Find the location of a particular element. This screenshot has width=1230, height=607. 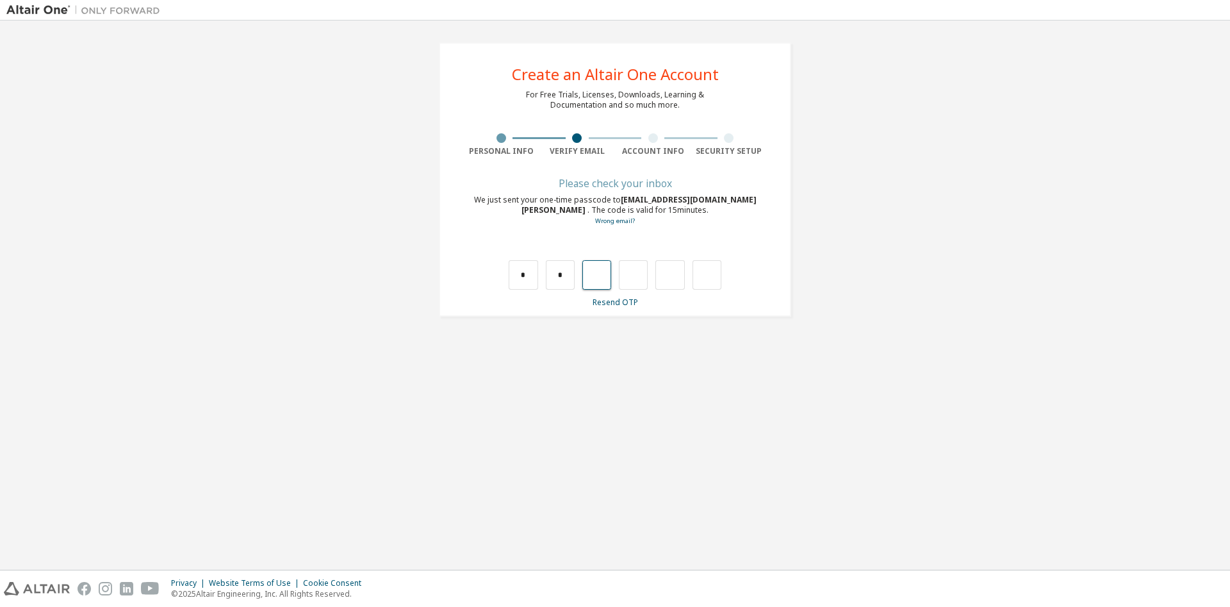

img: facebook.svg is located at coordinates (84, 588).